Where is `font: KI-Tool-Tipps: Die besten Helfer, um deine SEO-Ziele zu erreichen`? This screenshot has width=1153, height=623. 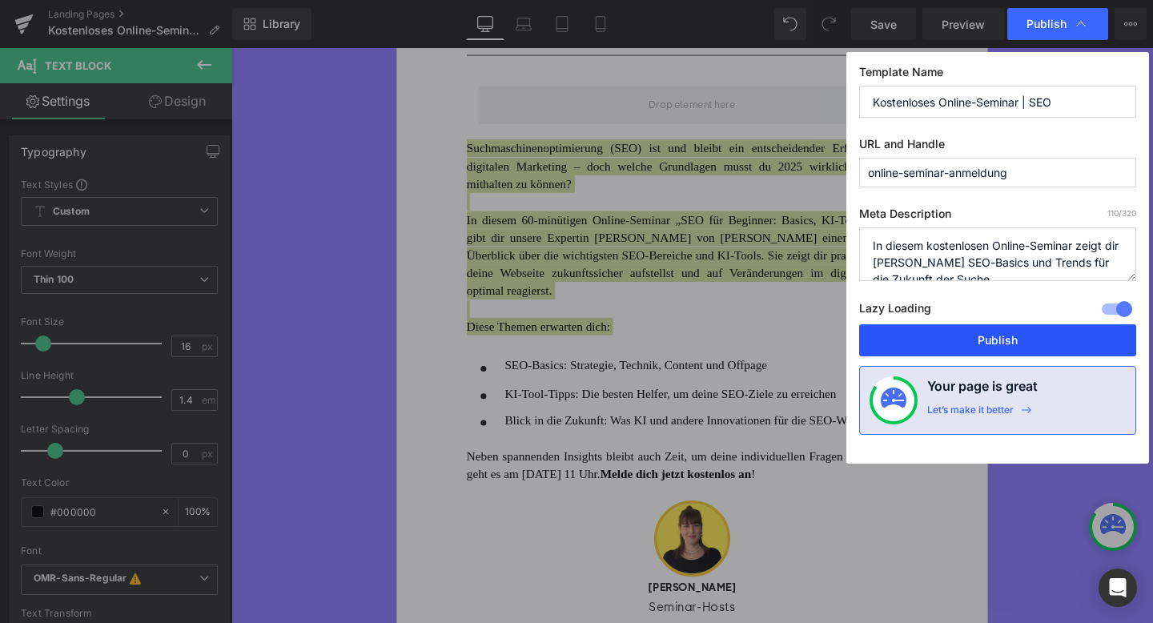 font: KI-Tool-Tipps: Die besten Helfer, um deine SEO-Ziele zu erreichen is located at coordinates (461, 363).